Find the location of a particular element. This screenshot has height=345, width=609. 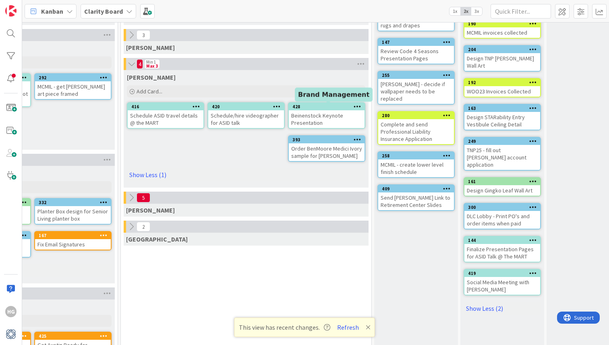

a: 161Design Gingko Leaf Wall Art is located at coordinates (502, 187).